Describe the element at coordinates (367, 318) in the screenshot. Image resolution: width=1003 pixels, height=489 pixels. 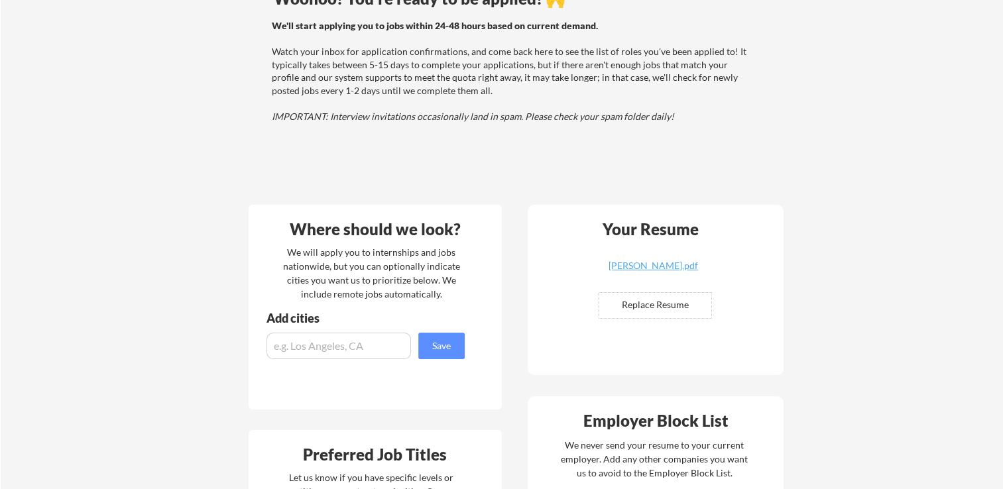
I see `div: Add cities` at that location.